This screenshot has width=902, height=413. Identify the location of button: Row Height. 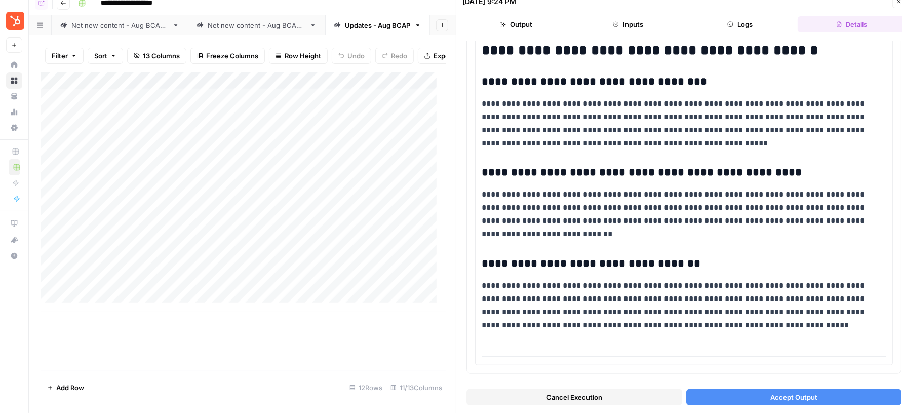
(298, 56).